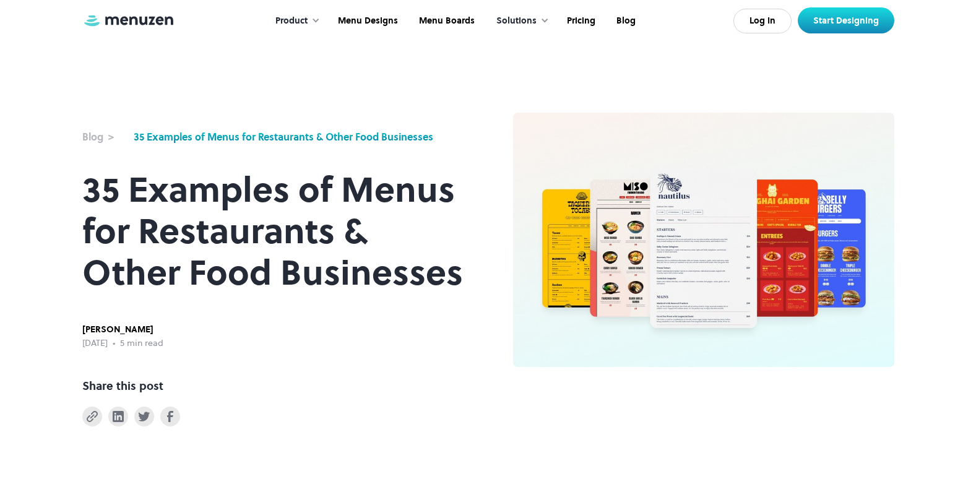 This screenshot has width=976, height=479. What do you see at coordinates (284, 137) in the screenshot?
I see `div: 35 Examples of Menus for Restaurants & Other Food Businesses` at bounding box center [284, 137].